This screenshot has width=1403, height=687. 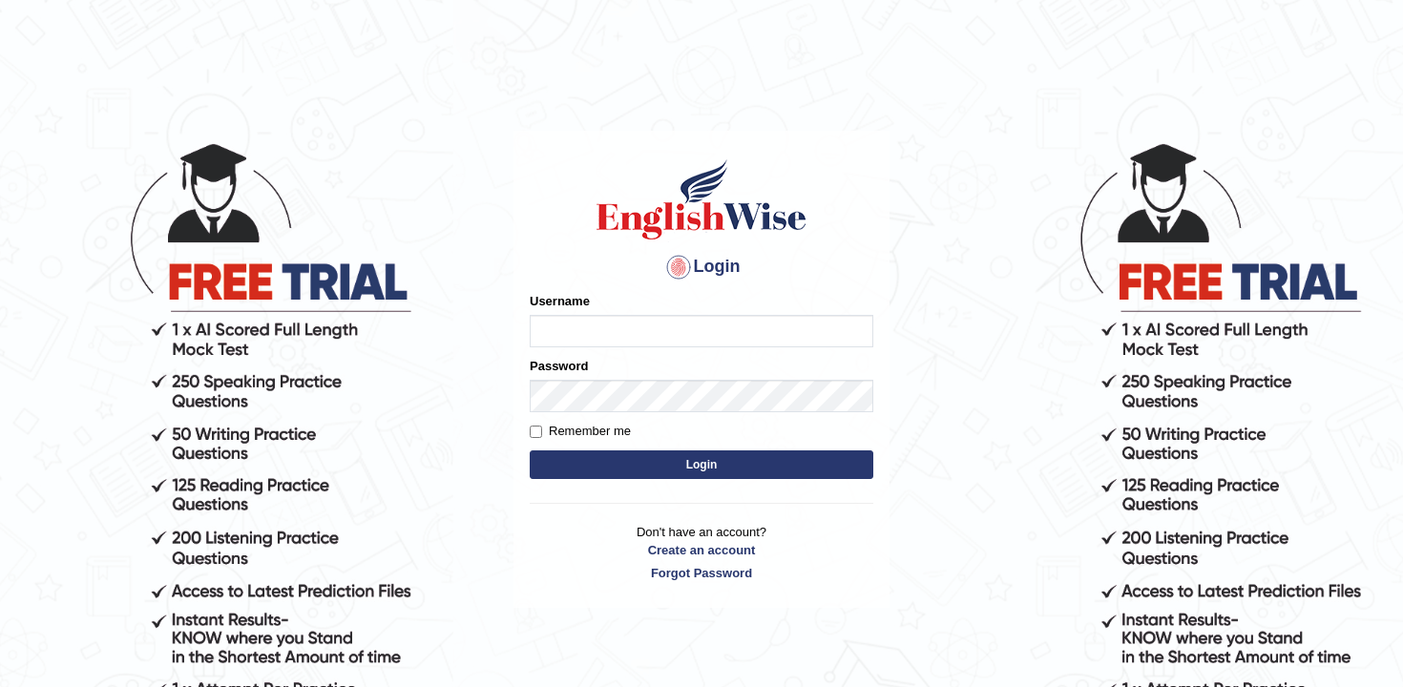 What do you see at coordinates (702, 553) in the screenshot?
I see `p: Don't have an account?` at bounding box center [702, 553].